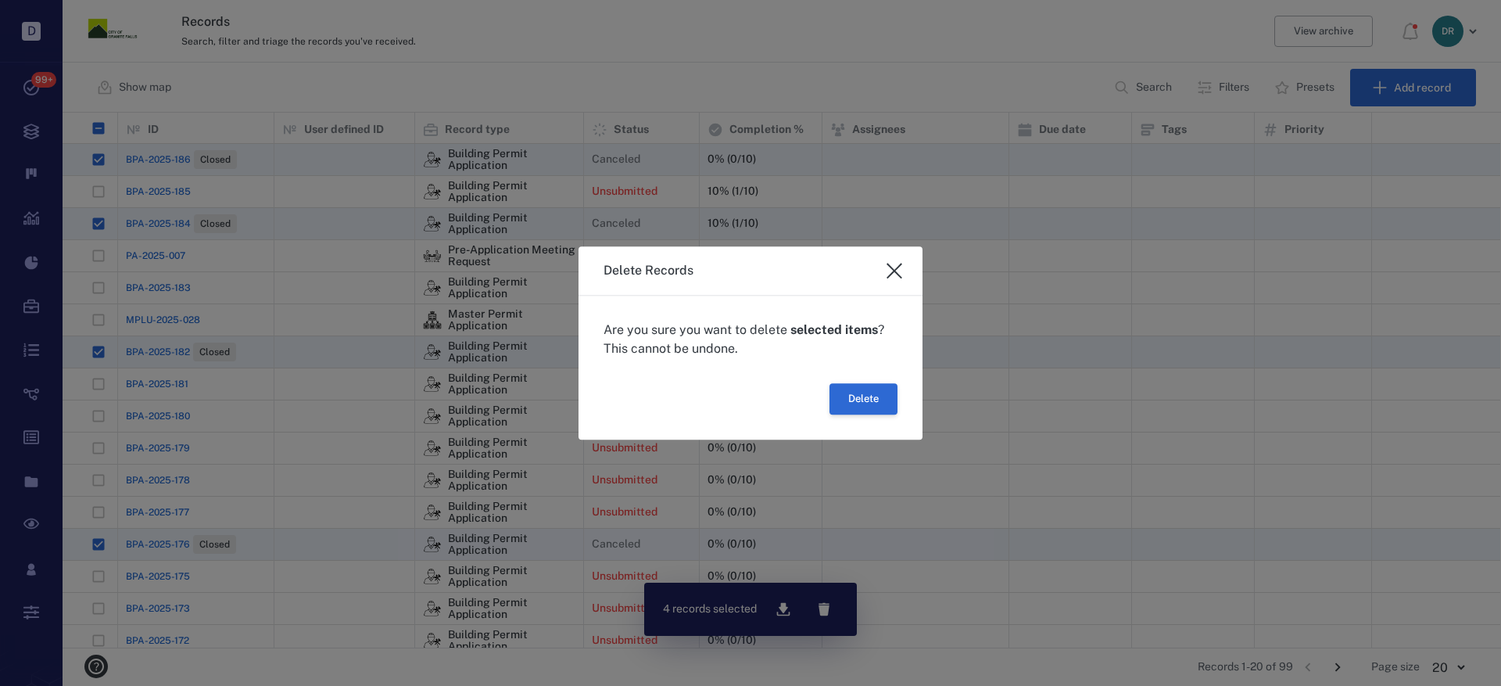  Describe the element at coordinates (648, 271) in the screenshot. I see `h3: Delete Records` at that location.